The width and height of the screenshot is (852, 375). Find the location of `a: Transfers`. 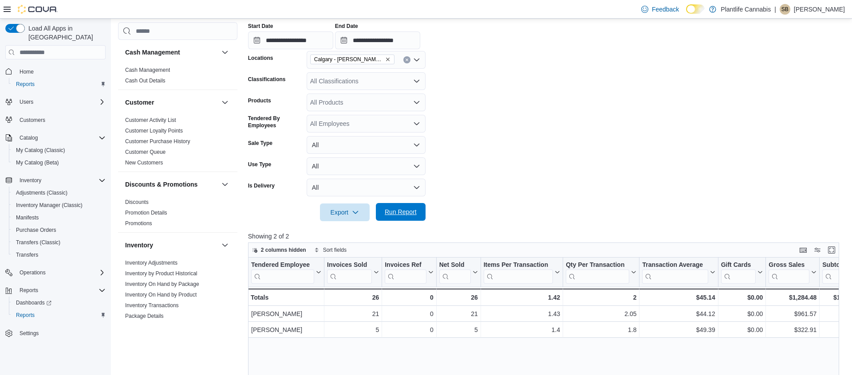

a: Transfers is located at coordinates (27, 255).